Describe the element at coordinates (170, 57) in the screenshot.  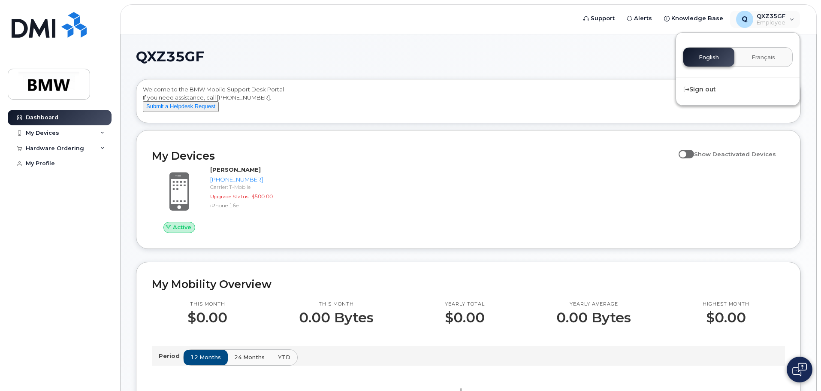
I see `span: QXZ35GF` at that location.